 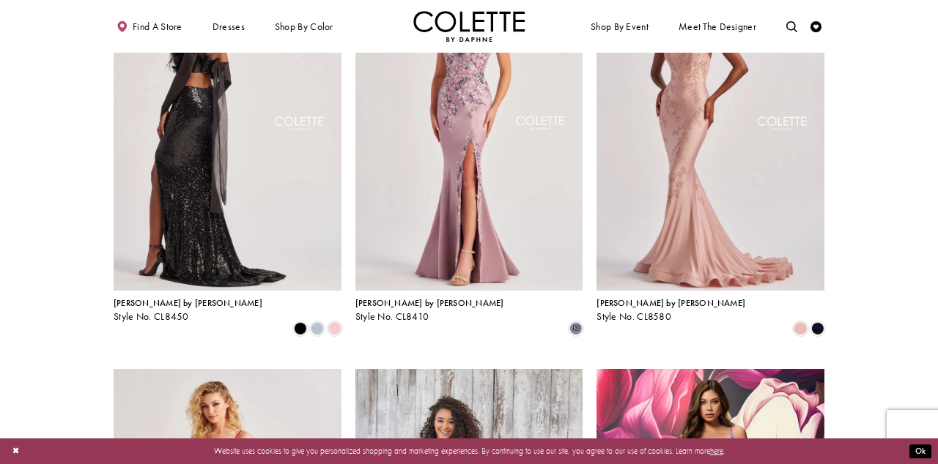 What do you see at coordinates (717, 26) in the screenshot?
I see `a: Meet the designer` at bounding box center [717, 26].